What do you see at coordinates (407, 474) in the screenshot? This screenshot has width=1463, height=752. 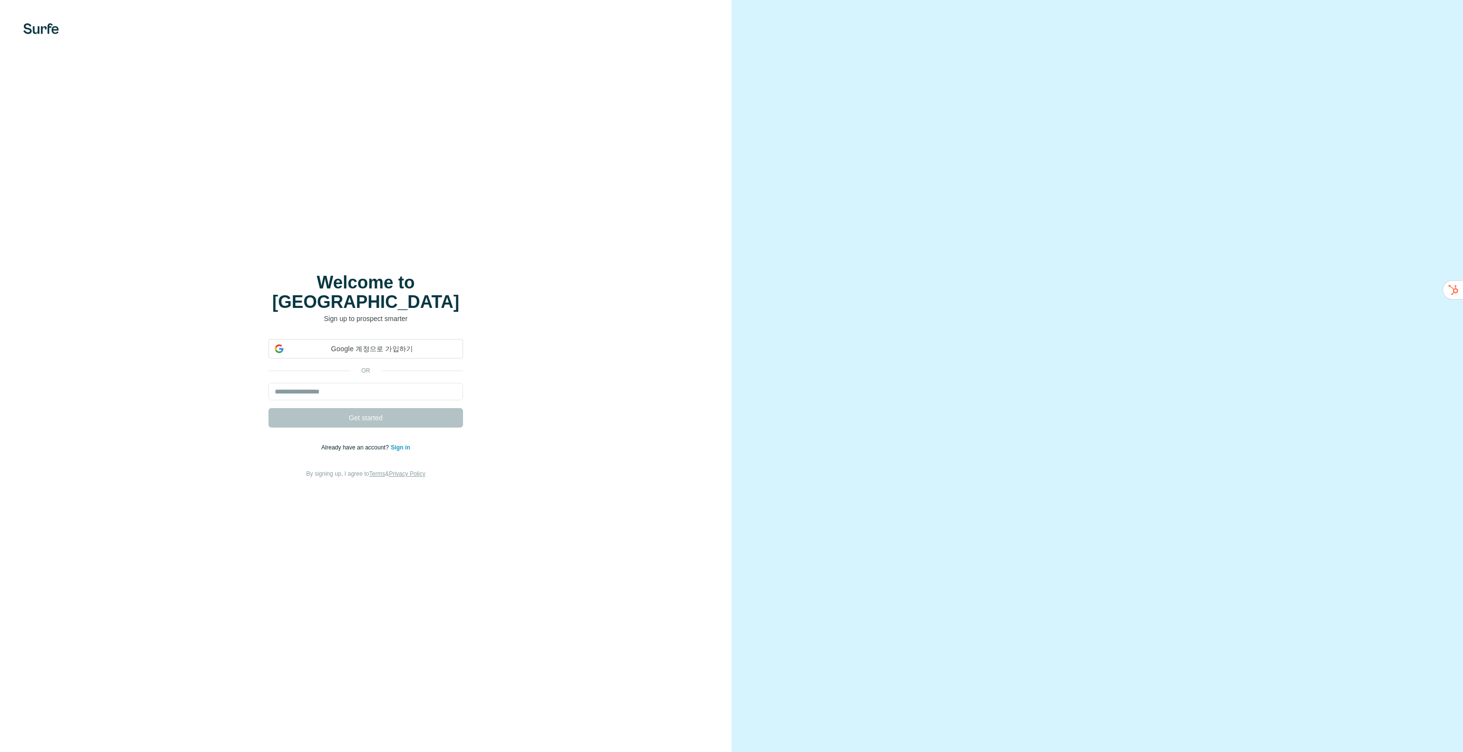 I see `a: Privacy Policy` at bounding box center [407, 474].